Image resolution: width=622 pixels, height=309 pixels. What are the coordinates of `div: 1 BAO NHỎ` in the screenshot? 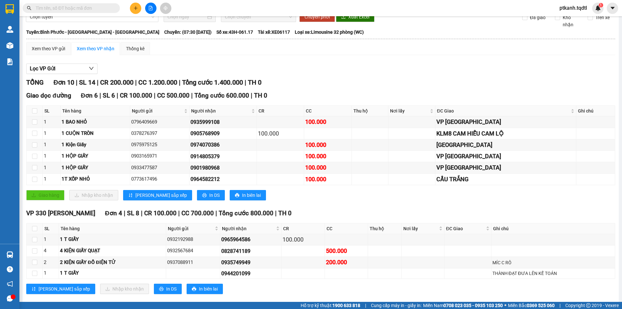 It's located at (95, 122).